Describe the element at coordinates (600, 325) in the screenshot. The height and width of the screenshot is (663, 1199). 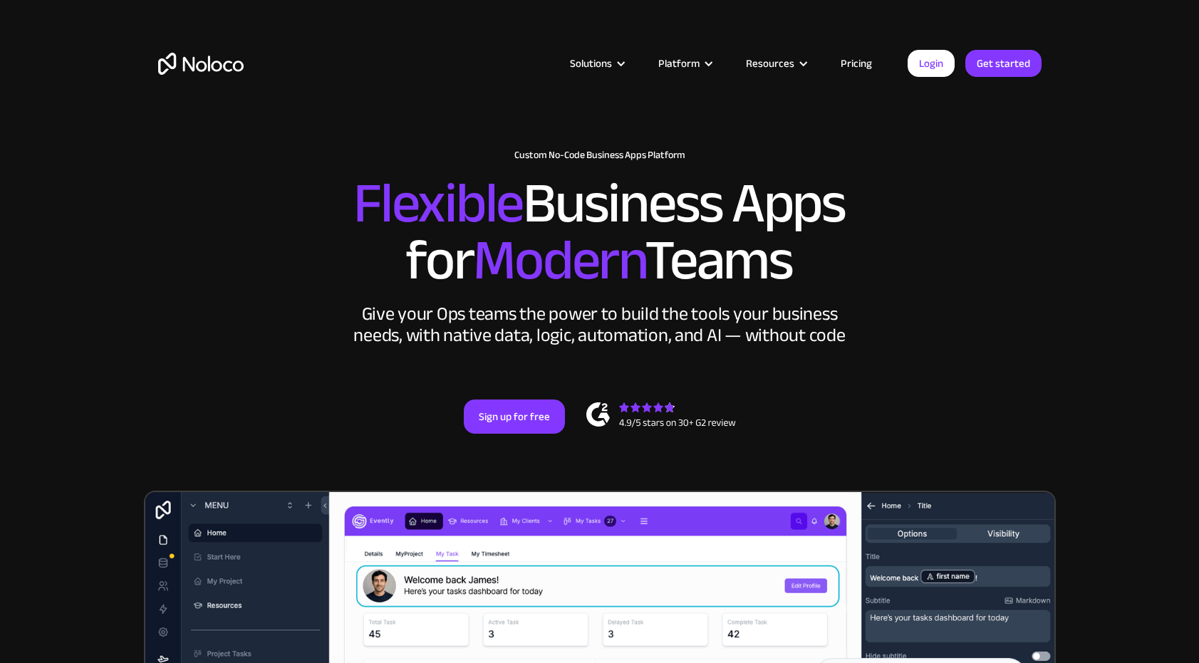
I see `div: Give your Ops teams the power to build the tools your business needs, with native data, logic, au...` at that location.